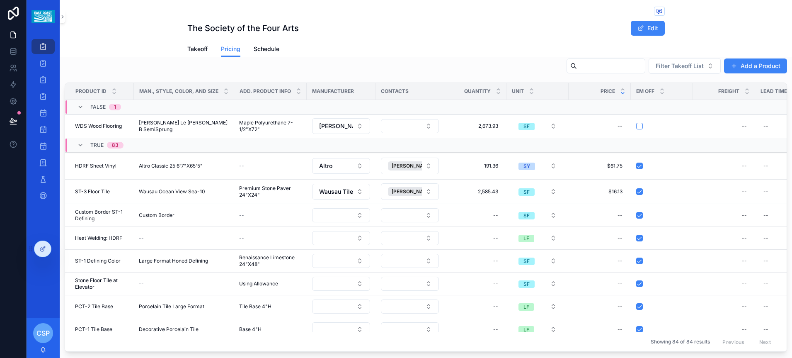  I want to click on button: Unselect 678, so click(416, 166).